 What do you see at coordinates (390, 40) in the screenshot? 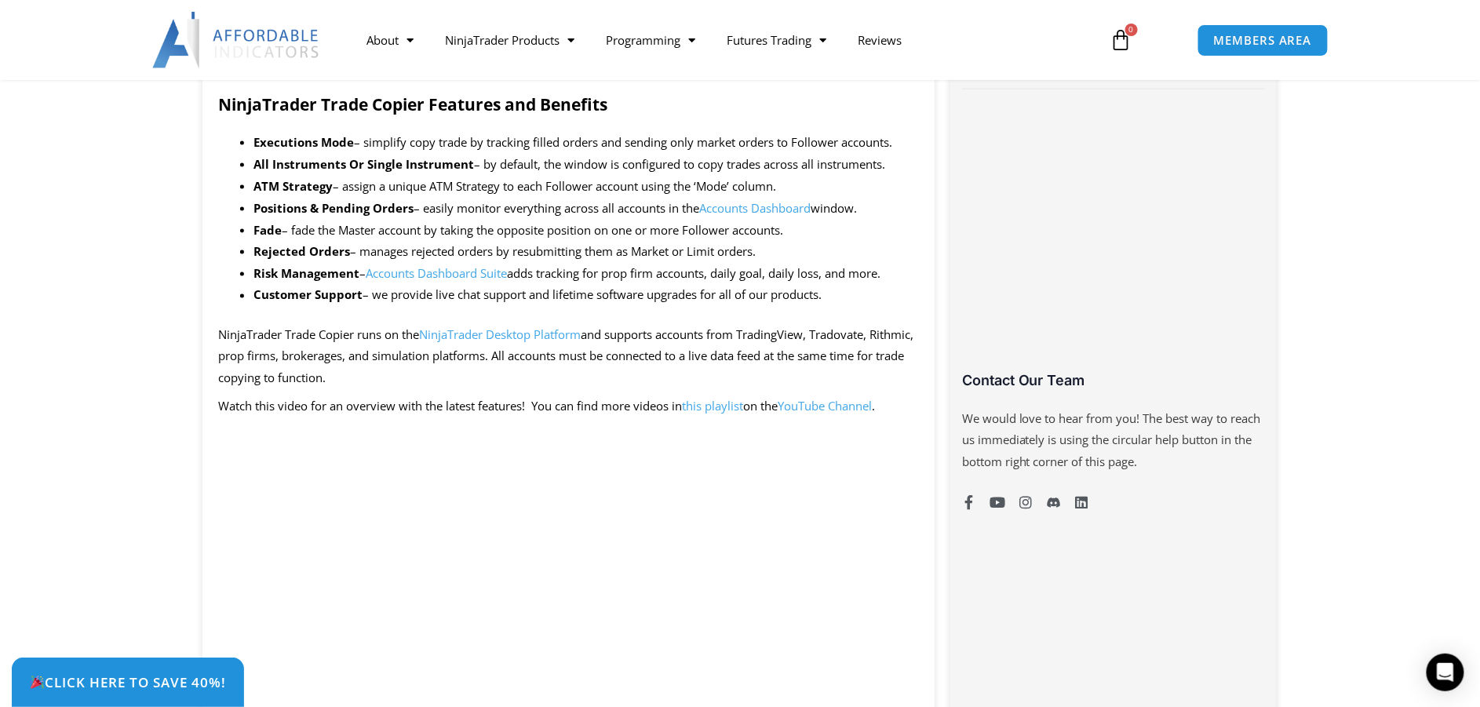
I see `a: About` at bounding box center [390, 40].